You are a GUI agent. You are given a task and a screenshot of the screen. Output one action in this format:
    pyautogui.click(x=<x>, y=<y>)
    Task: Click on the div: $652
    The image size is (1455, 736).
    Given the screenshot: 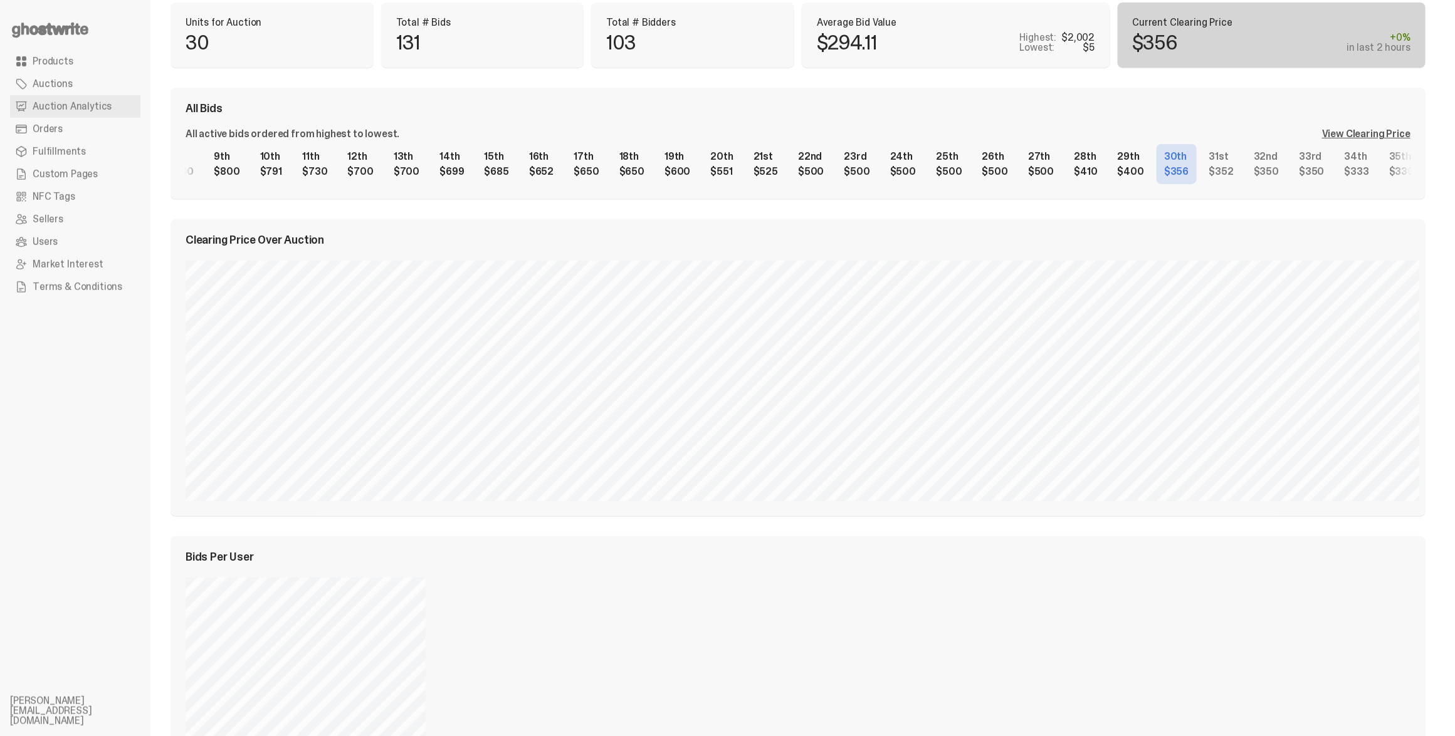 What is the action you would take?
    pyautogui.click(x=541, y=172)
    